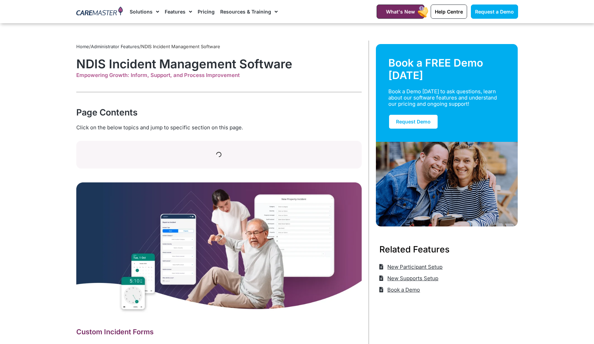 This screenshot has width=594, height=344. What do you see at coordinates (181, 46) in the screenshot?
I see `span: NDIS Incident Management Software` at bounding box center [181, 46].